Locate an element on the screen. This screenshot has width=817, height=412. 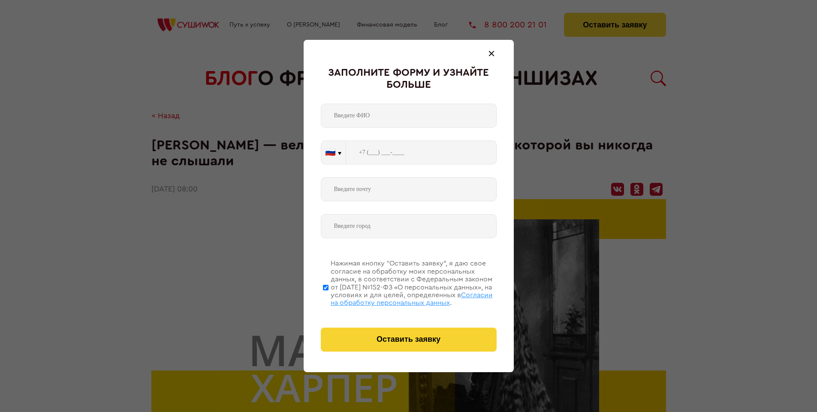
div: Нажимая кнопку “Оставить заявку”, я даю свое согласие на обработку моих персональных данных, в со... is located at coordinates (413, 283).